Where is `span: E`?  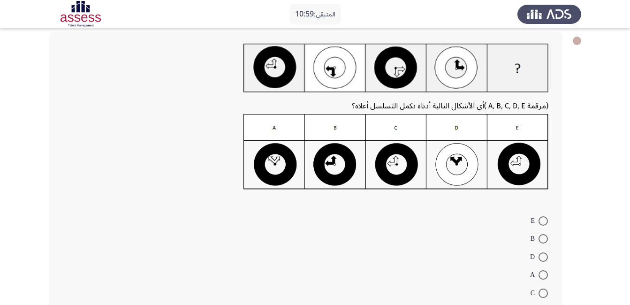
span: E is located at coordinates (534, 221).